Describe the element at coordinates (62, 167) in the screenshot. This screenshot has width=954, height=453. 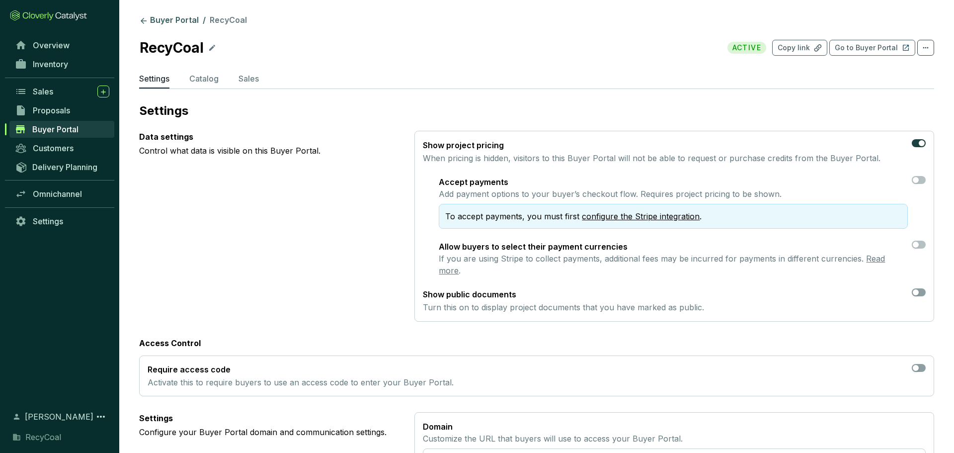
I see `a: Delivery Planning` at that location.